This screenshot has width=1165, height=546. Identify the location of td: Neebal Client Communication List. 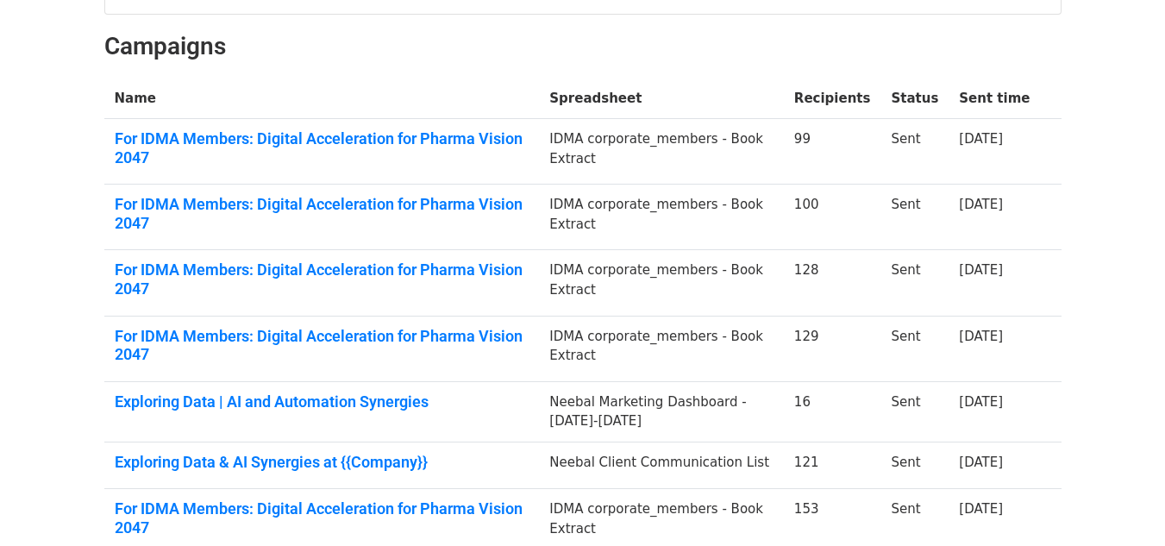
(661, 465).